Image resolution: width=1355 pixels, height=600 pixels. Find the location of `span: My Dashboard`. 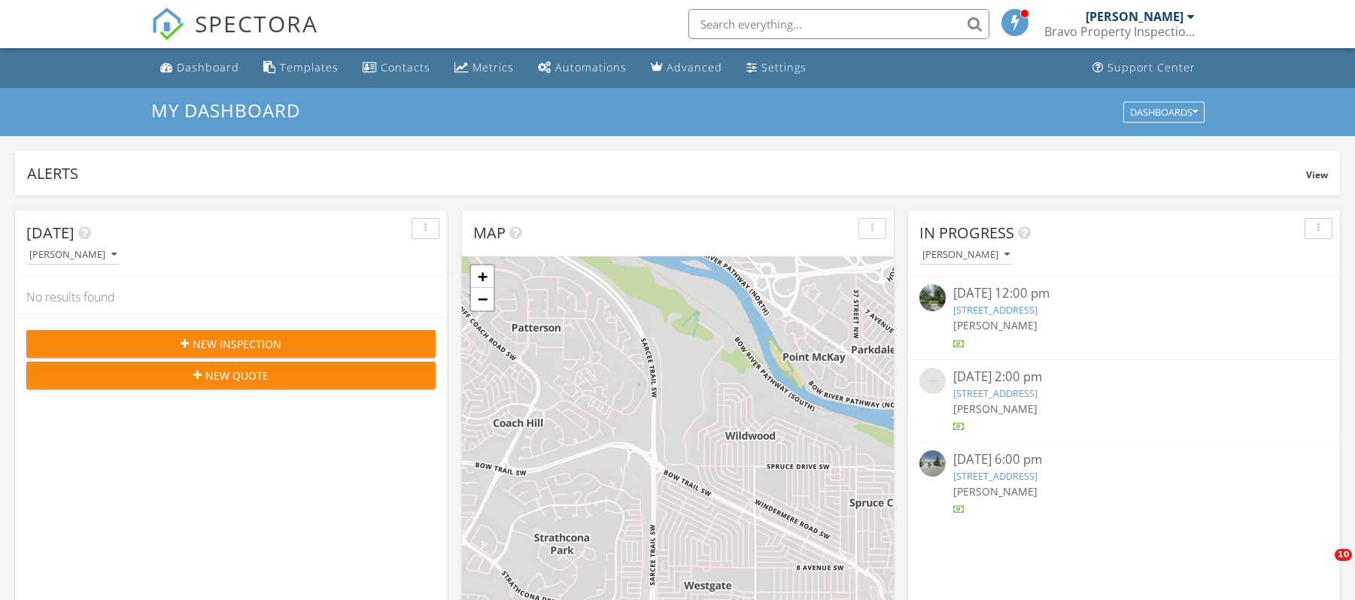

span: My Dashboard is located at coordinates (226, 110).